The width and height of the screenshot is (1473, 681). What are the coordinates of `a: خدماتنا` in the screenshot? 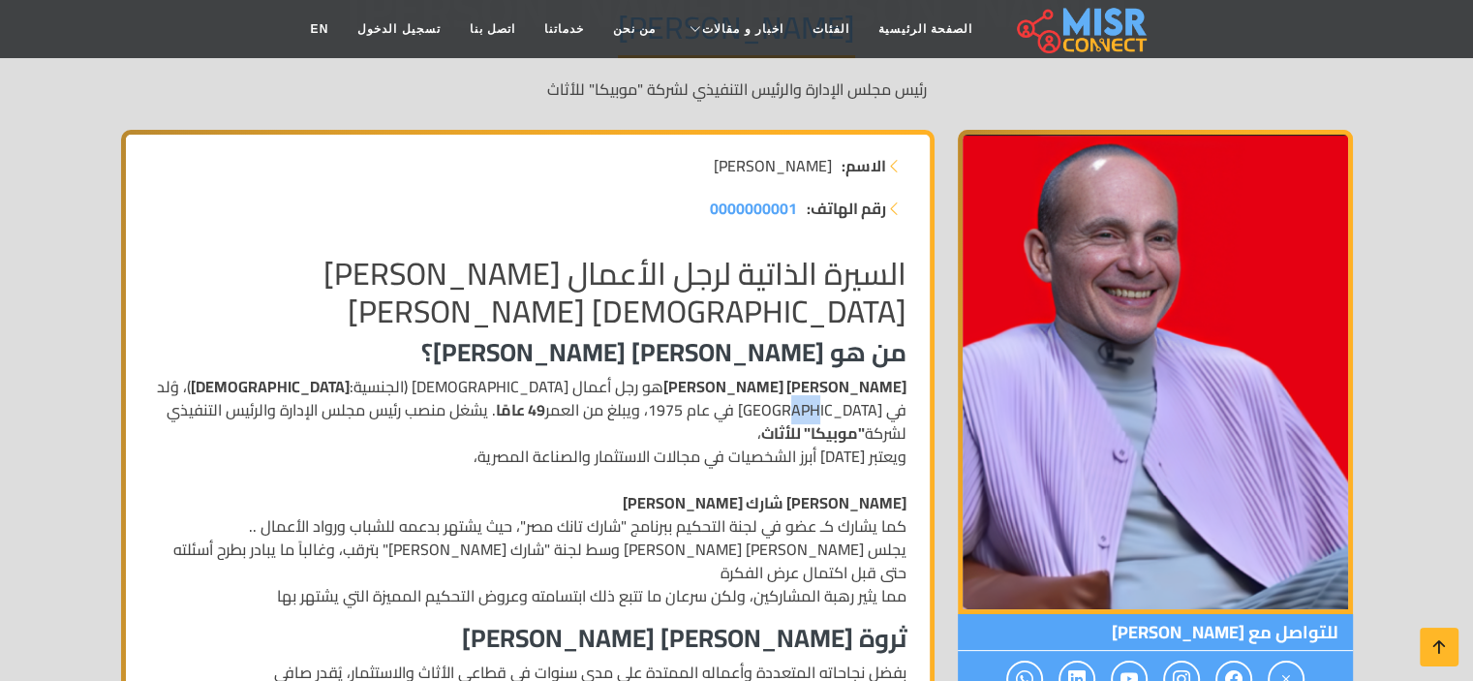 It's located at (564, 29).